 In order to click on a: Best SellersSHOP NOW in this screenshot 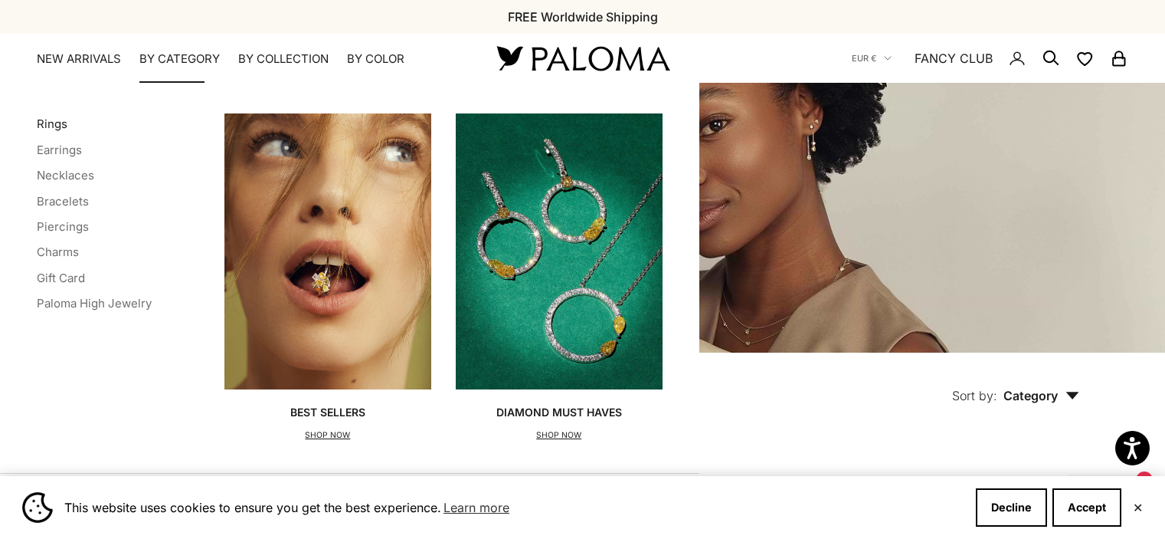, I will do `click(328, 277)`.